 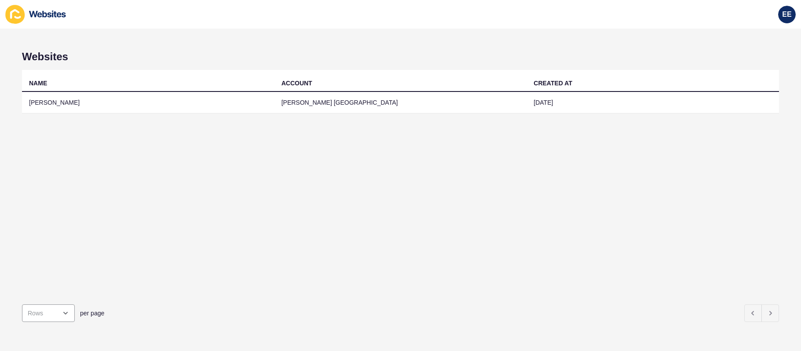 I want to click on h1: Websites, so click(x=400, y=57).